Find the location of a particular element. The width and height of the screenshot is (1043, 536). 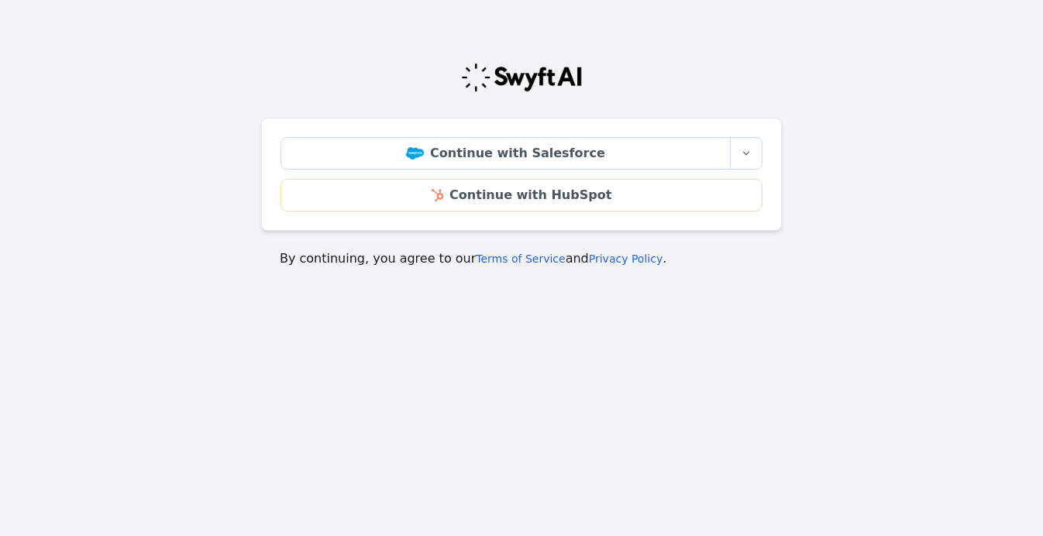

p: By continuing, you agree to our and . is located at coordinates (521, 259).